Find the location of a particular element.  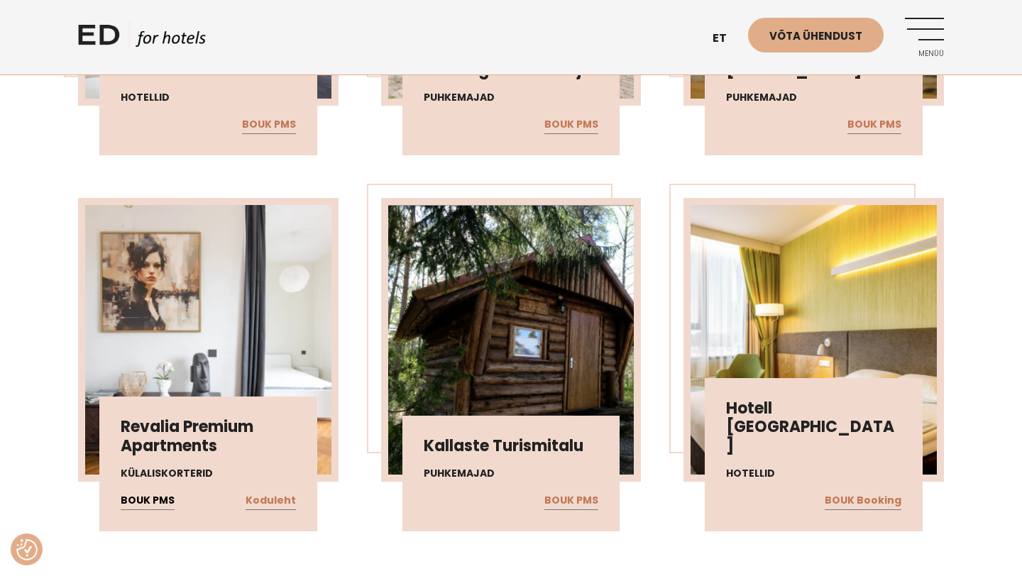

h3: Revalia Premium Apartments is located at coordinates (208, 437).